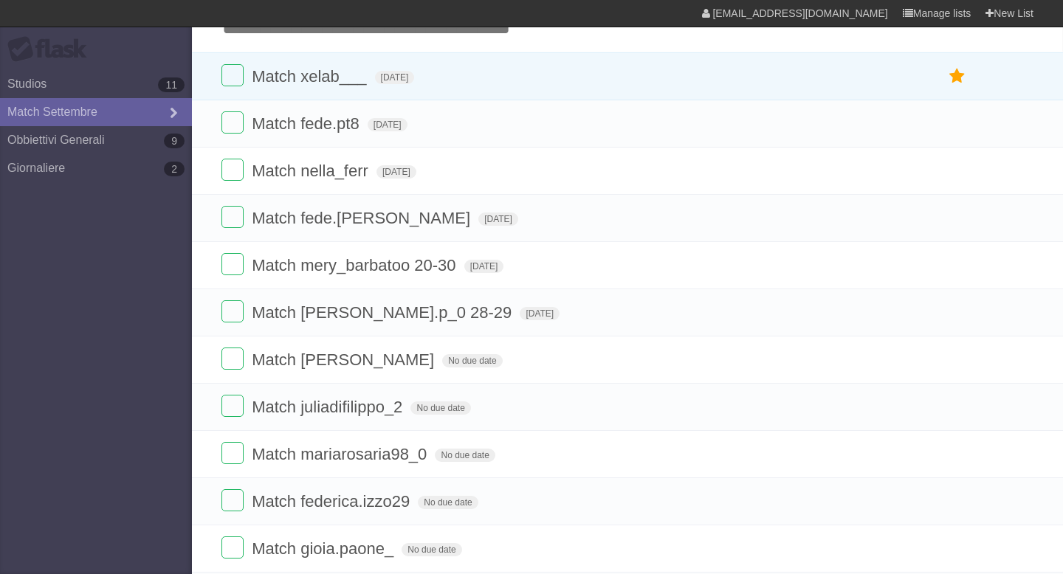 Image resolution: width=1063 pixels, height=574 pixels. Describe the element at coordinates (174, 141) in the screenshot. I see `b: 9` at that location.